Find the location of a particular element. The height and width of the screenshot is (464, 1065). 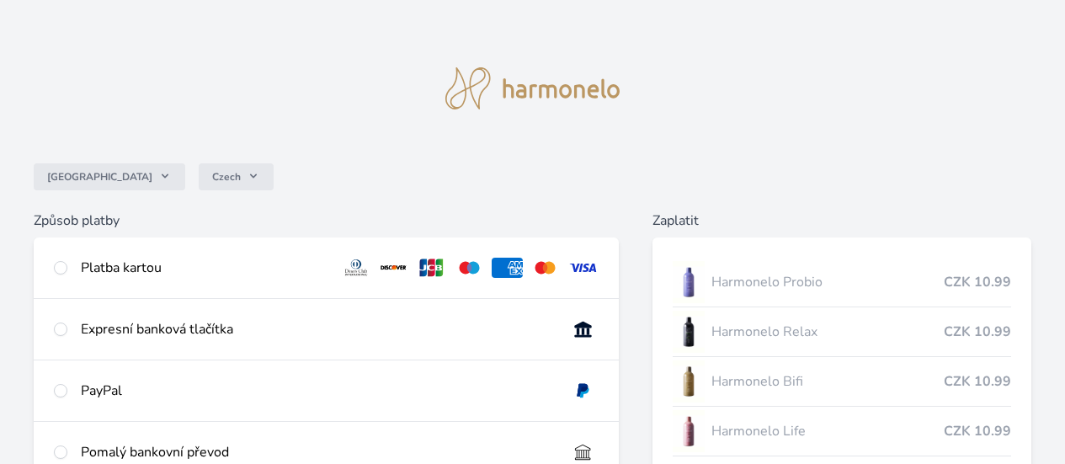

img: CLEAN_PROBIO_se_stinem_x-lo.jpg is located at coordinates (689, 282).